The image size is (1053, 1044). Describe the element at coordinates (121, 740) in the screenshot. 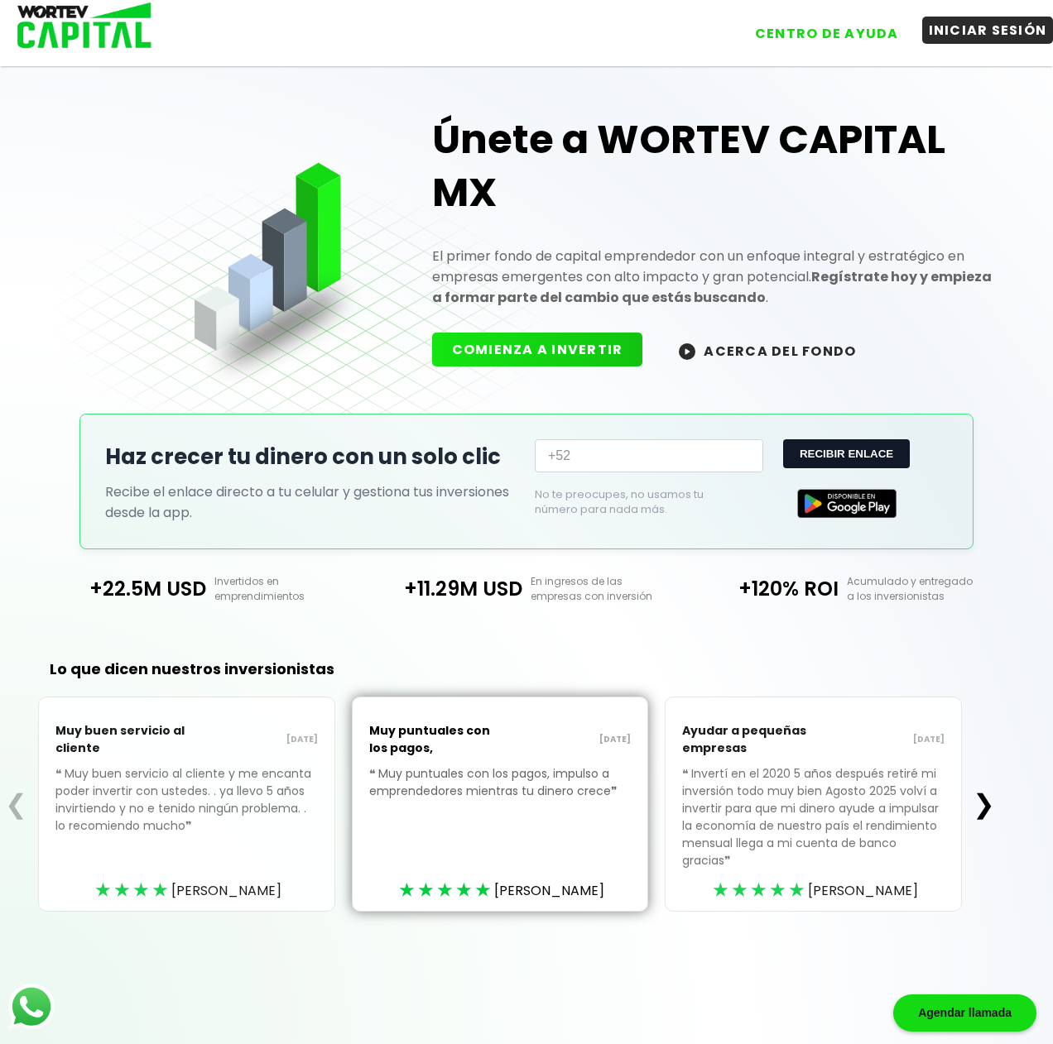

I see `p: Muy buen servicio al cliente` at that location.